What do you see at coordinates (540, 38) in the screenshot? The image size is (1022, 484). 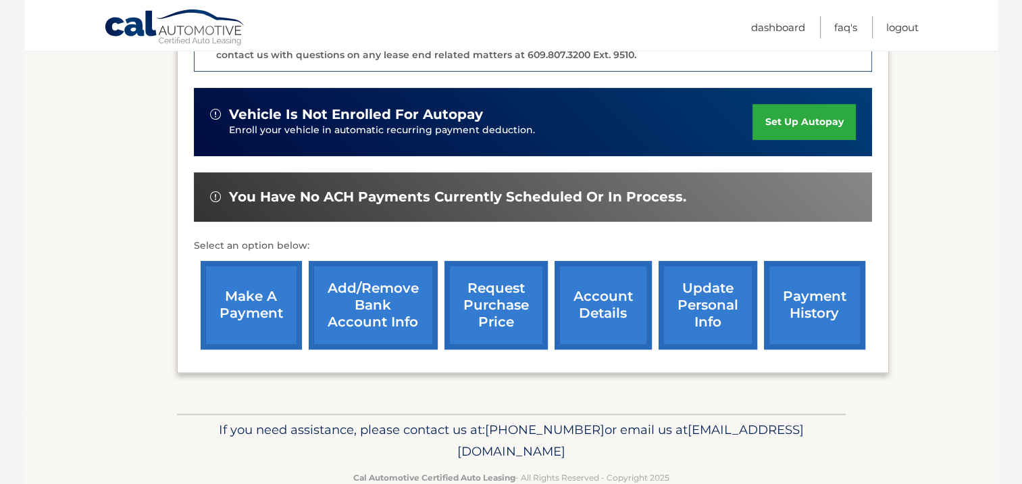 I see `p: The end of your lease is approaching soon. A member of our lease end team will be in touch soon t...` at bounding box center [540, 38].